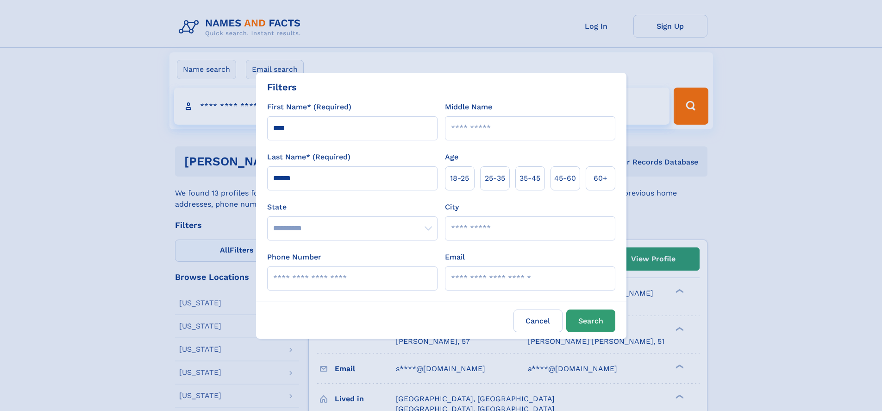 The width and height of the screenshot is (882, 411). Describe the element at coordinates (352, 207) in the screenshot. I see `label: State` at that location.